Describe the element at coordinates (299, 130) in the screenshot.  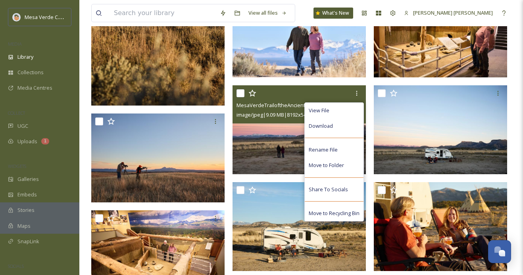
I see `img: MesaVerdeTrailoftheAncients_BrightStarCampground_Lumenati_Fall2024_6.jpg` at that location.